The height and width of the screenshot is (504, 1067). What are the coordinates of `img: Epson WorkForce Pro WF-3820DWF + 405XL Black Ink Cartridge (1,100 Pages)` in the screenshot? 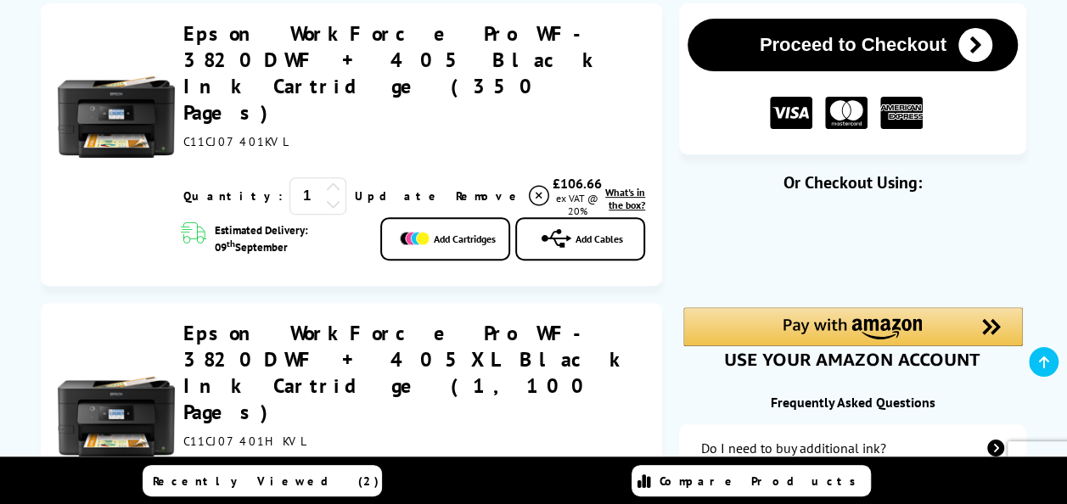 It's located at (116, 417).